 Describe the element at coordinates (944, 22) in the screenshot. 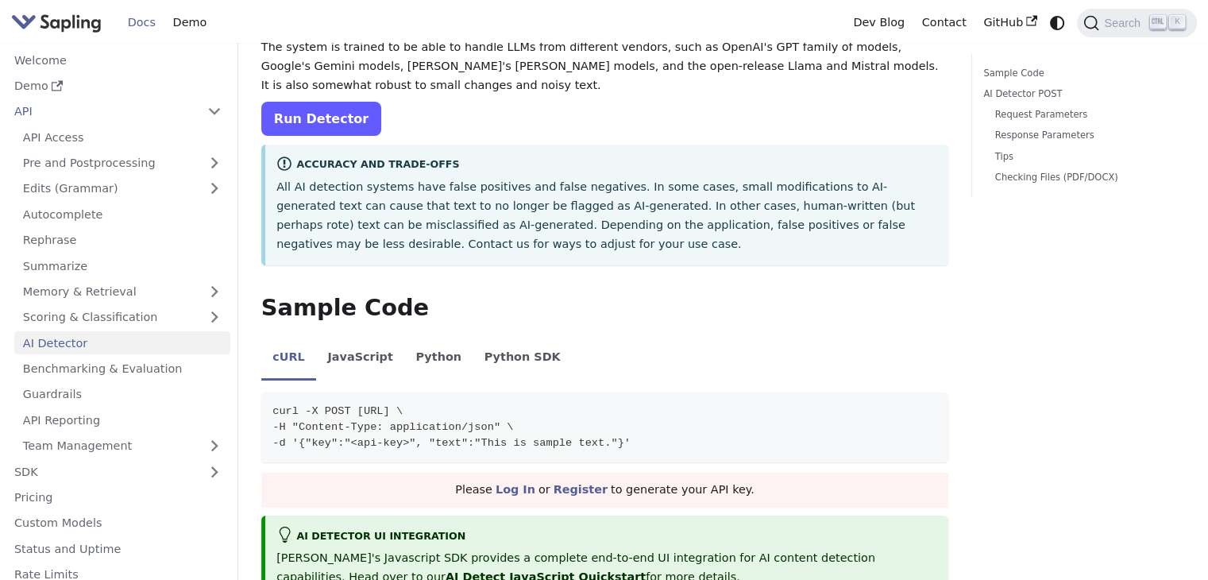

I see `a: Contact` at that location.